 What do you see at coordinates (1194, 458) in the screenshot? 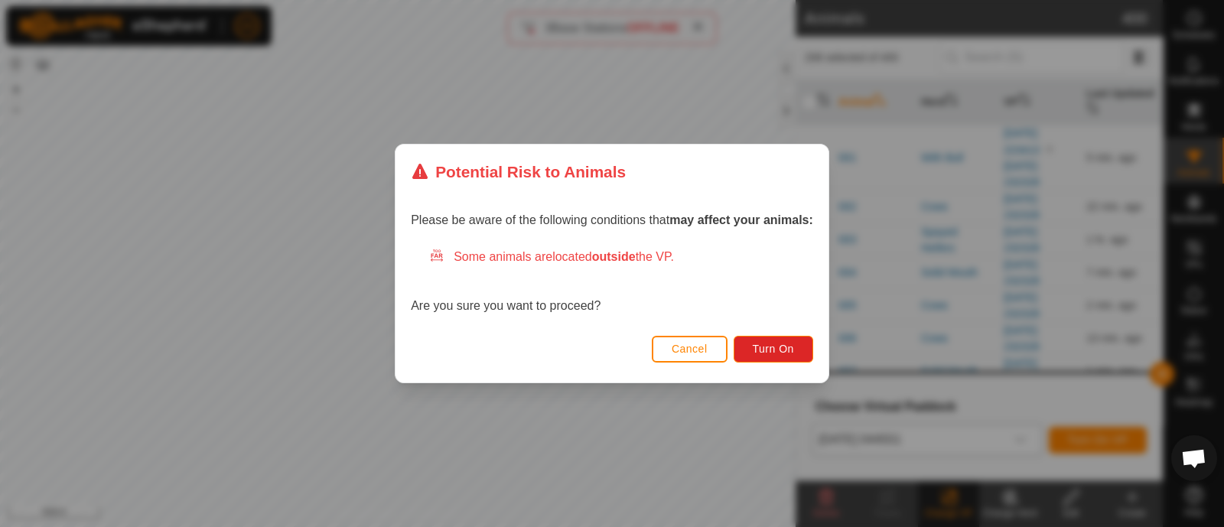
I see `div: Open chat` at bounding box center [1194, 458].